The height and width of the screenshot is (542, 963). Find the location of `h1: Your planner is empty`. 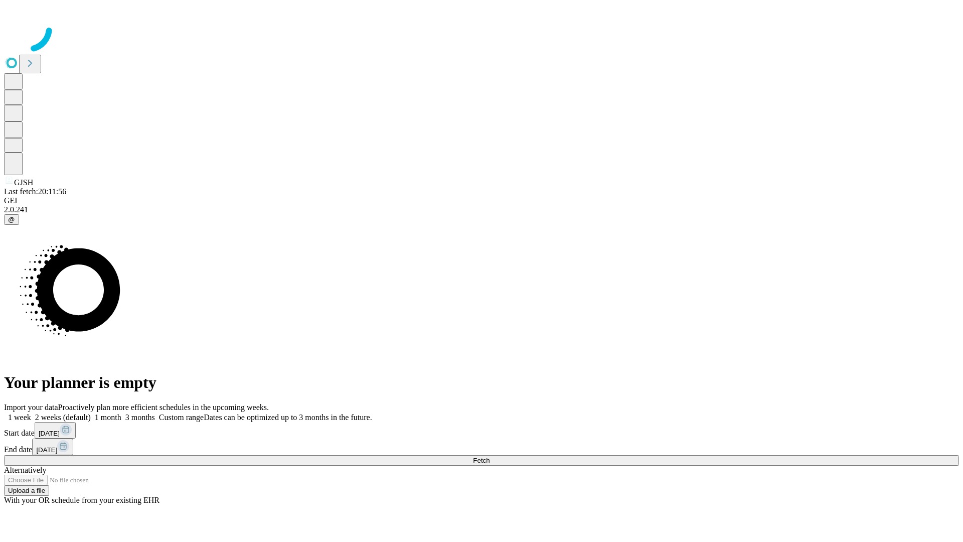

h1: Your planner is empty is located at coordinates (481, 382).